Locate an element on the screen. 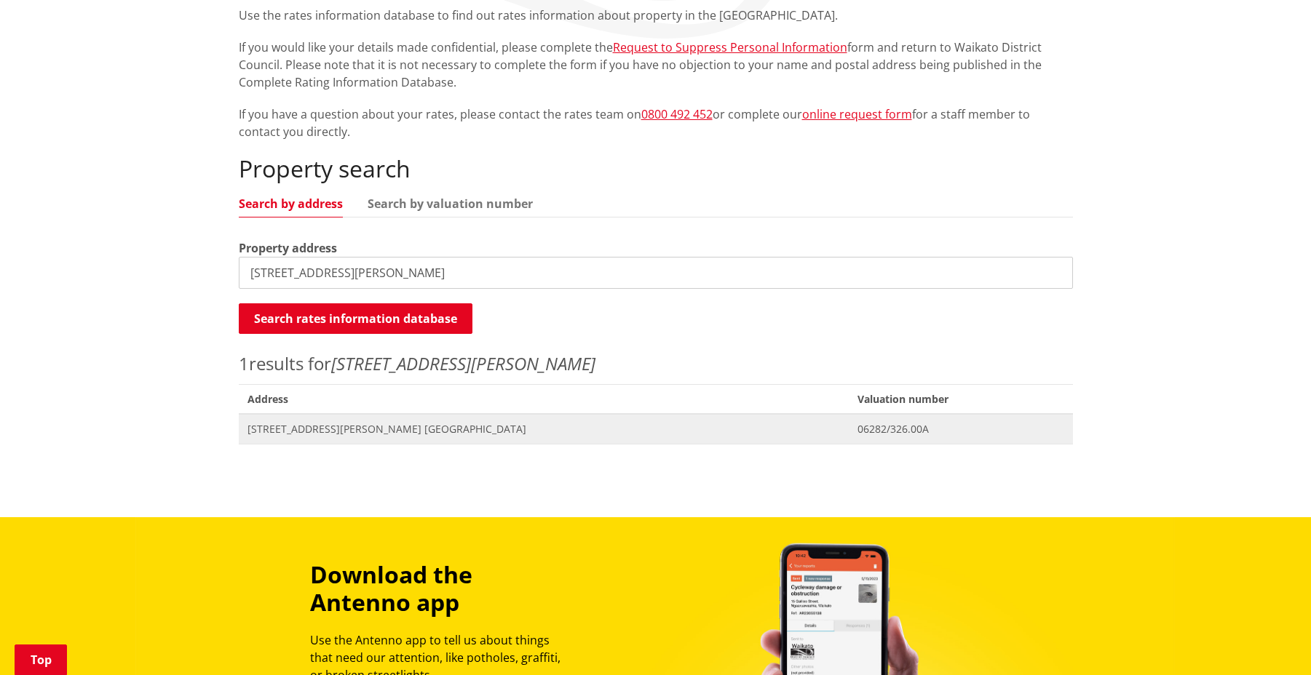  a: Request to Suppress Personal Information is located at coordinates (730, 47).